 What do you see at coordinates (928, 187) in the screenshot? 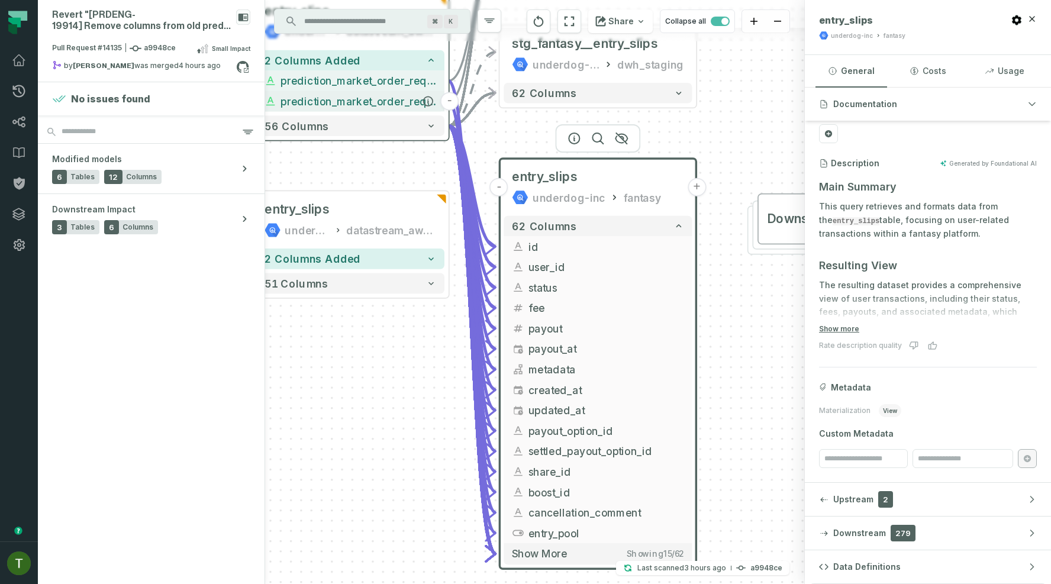
I see `h3: Main Summary` at bounding box center [928, 187].